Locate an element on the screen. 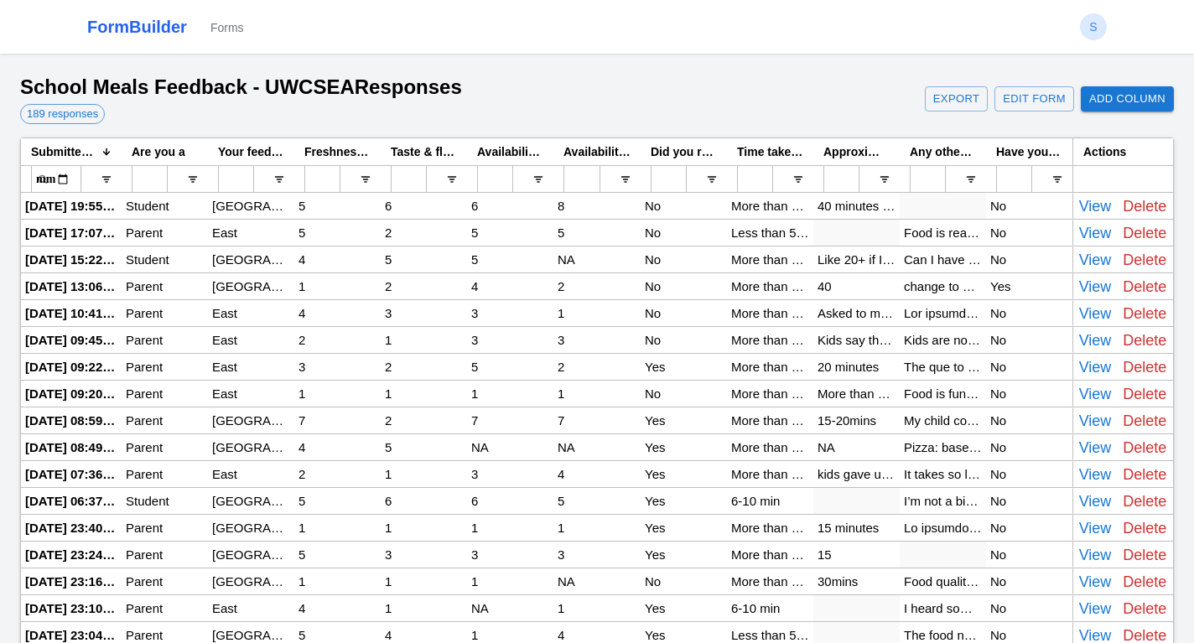 The width and height of the screenshot is (1194, 643). div: Pizza: base was tasteless and thin, cheese quality was very poor, tomatoes on top of pizza tasted... is located at coordinates (942, 447).